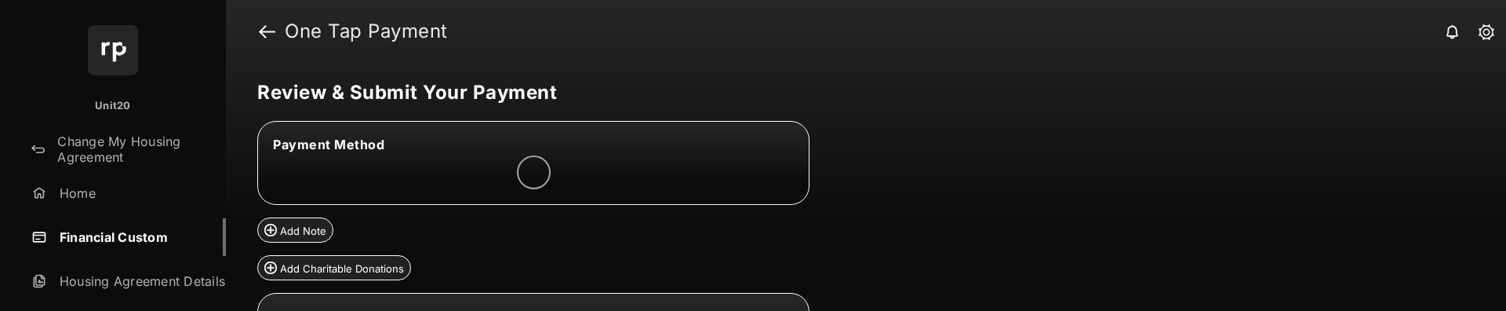  Describe the element at coordinates (334, 267) in the screenshot. I see `button: Add Charitable Donations` at that location.